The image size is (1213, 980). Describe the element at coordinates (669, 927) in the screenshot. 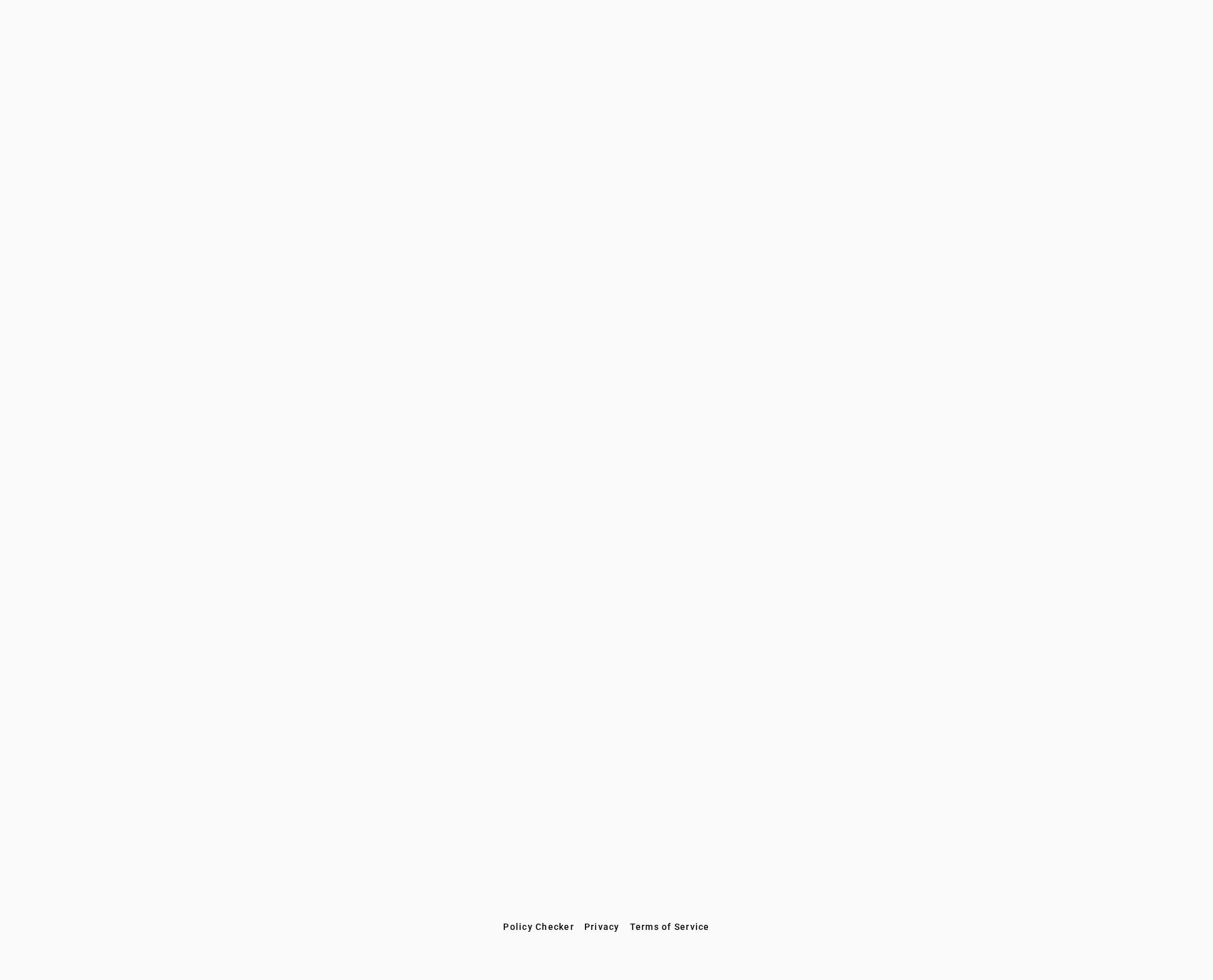

I see `button: Terms of Service` at that location.